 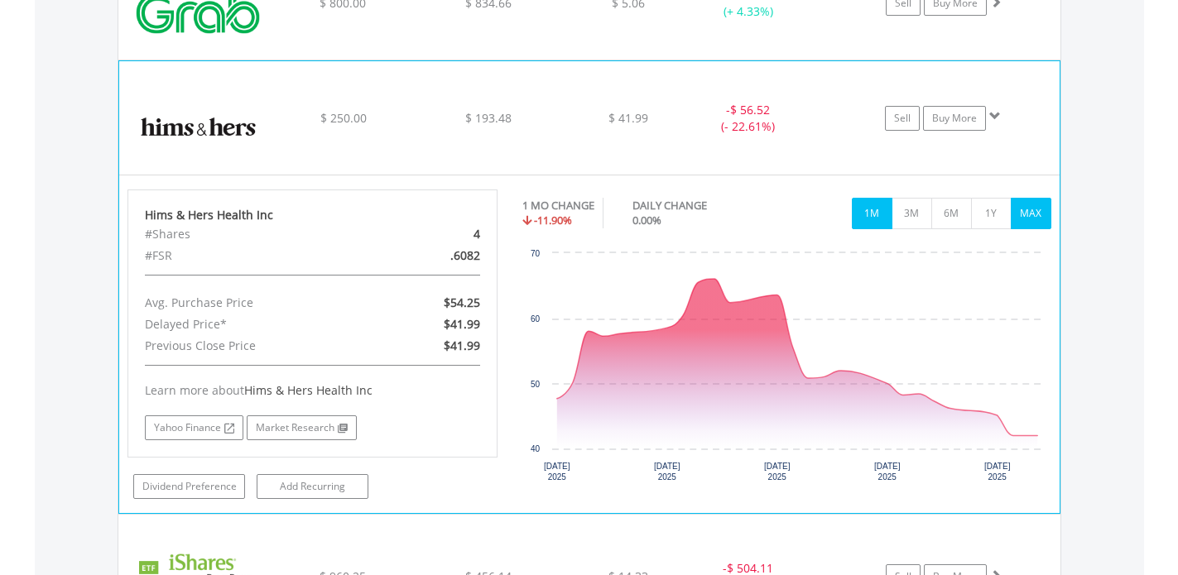 I want to click on div: .6082, so click(x=432, y=256).